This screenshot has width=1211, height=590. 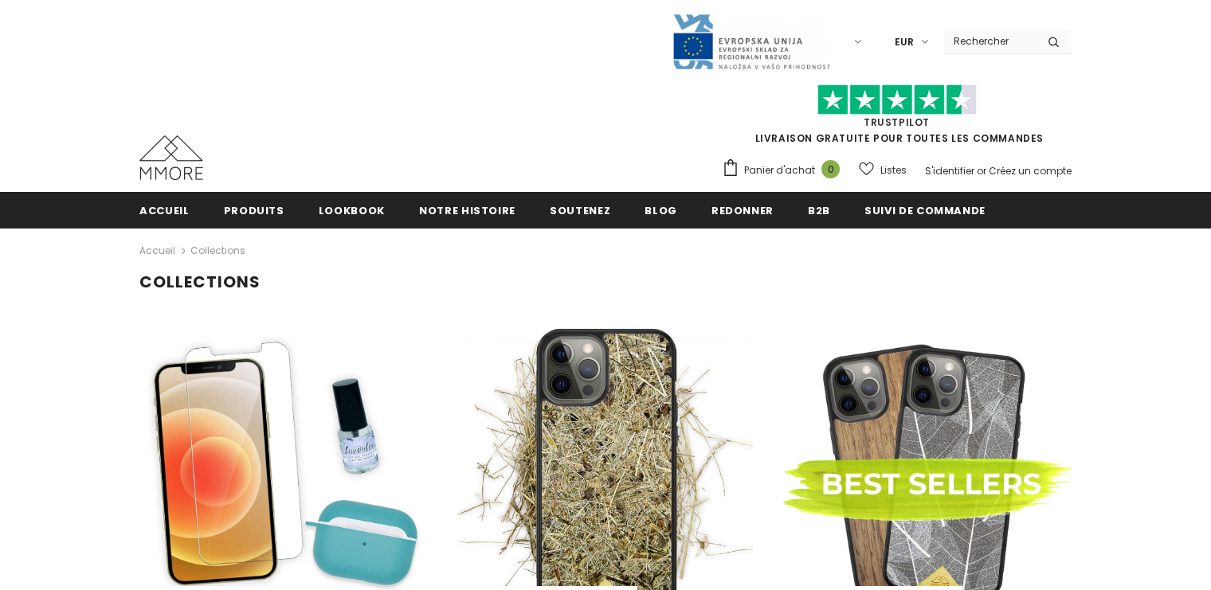 I want to click on span: B2B, so click(x=819, y=210).